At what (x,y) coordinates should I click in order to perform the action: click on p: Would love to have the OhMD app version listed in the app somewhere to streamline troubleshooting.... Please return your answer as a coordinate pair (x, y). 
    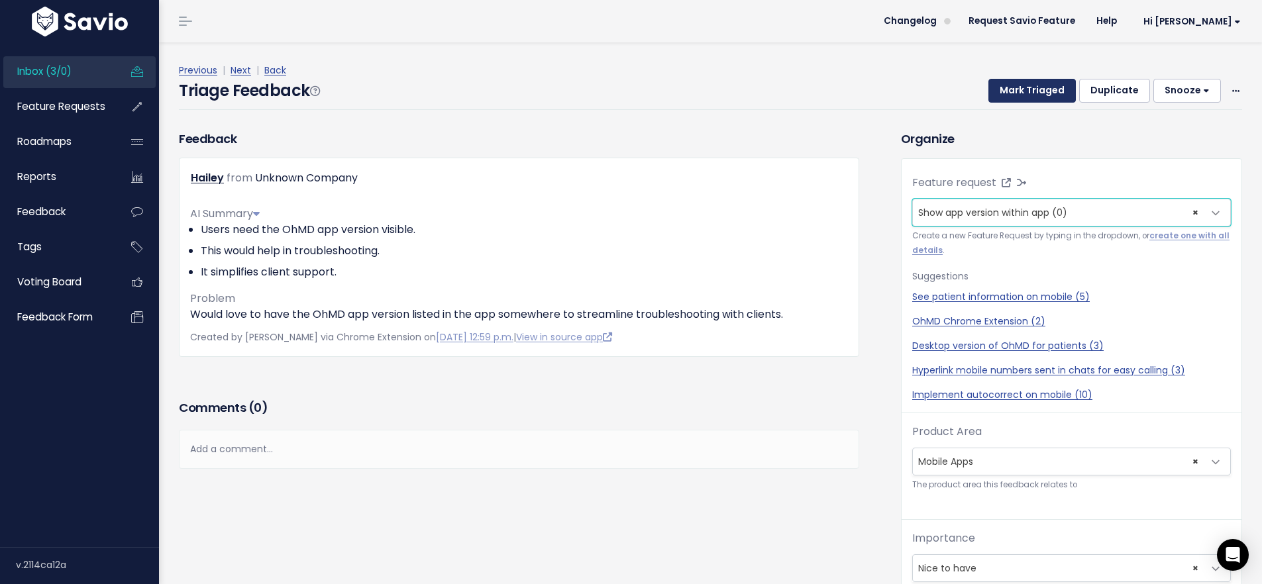
    Looking at the image, I should click on (519, 315).